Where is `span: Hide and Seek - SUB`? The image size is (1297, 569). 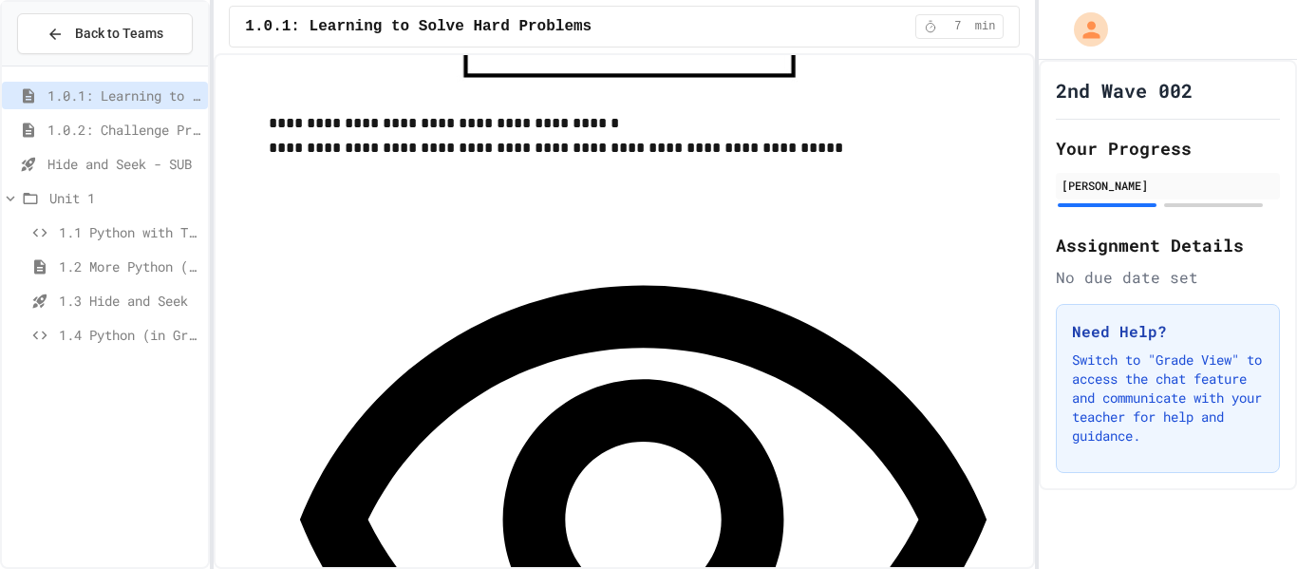 span: Hide and Seek - SUB is located at coordinates (123, 163).